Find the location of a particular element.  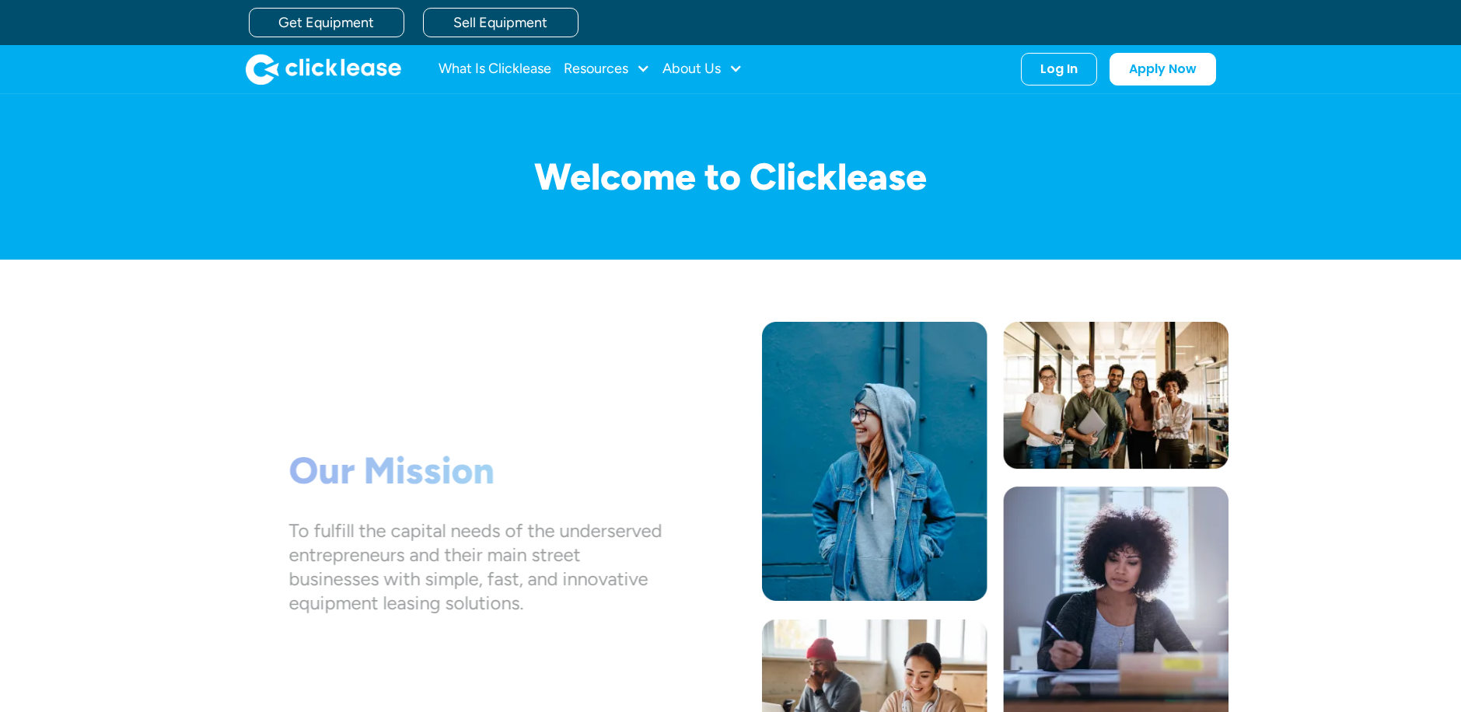

img: Clicklease logo is located at coordinates (323, 69).